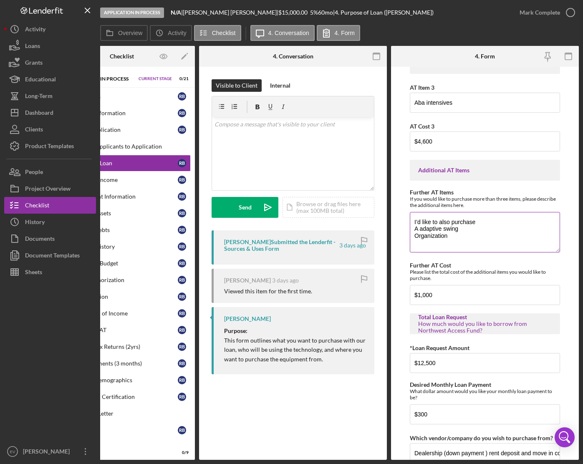 The width and height of the screenshot is (583, 464). I want to click on div: Personal Information, so click(124, 113).